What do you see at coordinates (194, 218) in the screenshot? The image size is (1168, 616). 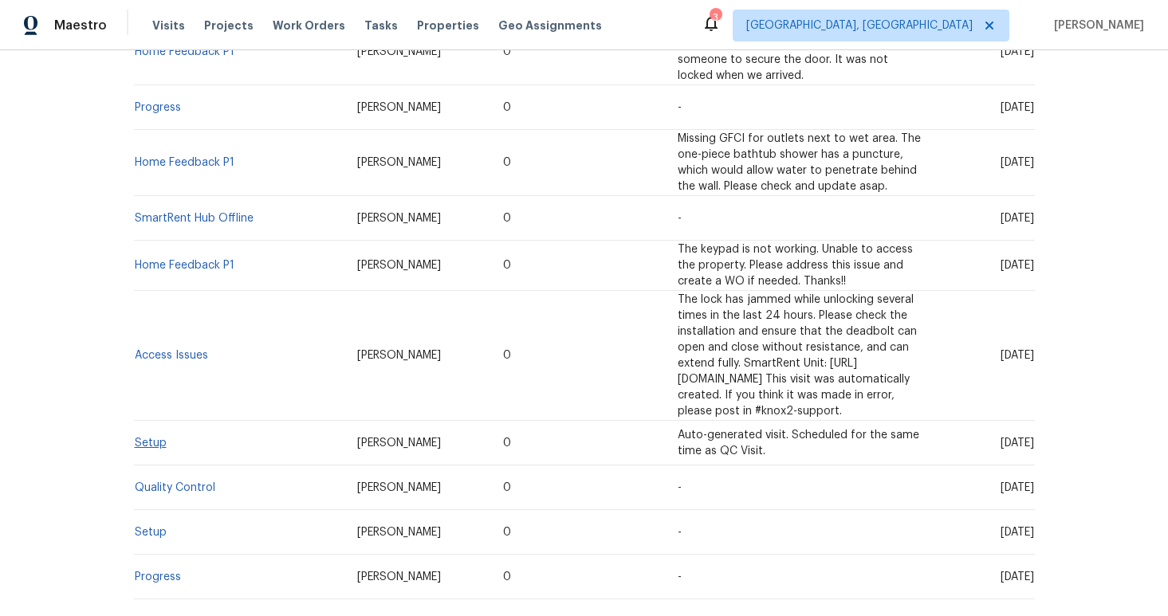 I see `a: SmartRent Hub Offline` at bounding box center [194, 218].